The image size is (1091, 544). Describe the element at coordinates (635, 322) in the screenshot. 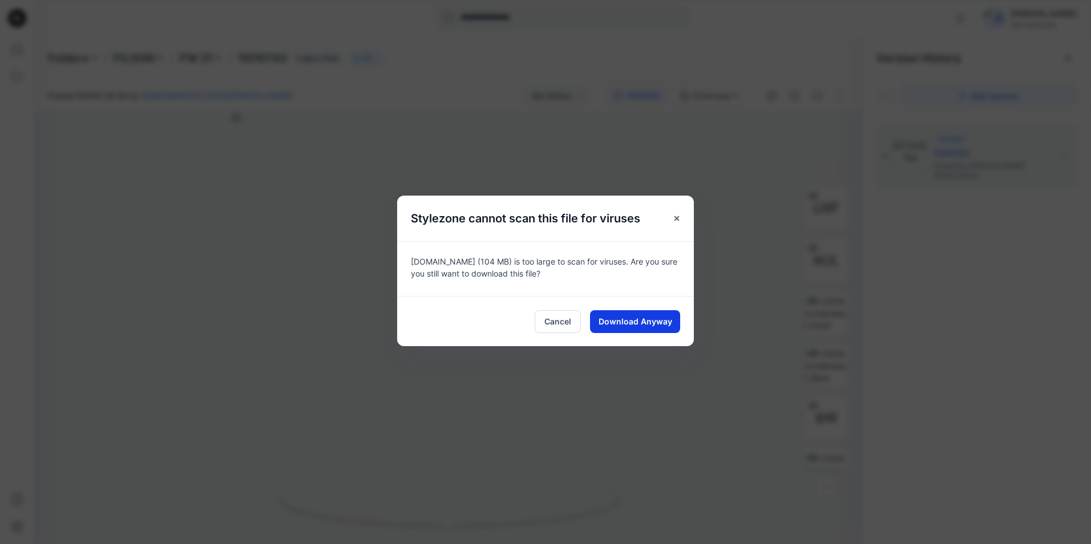

I see `button: Download Anyway` at that location.